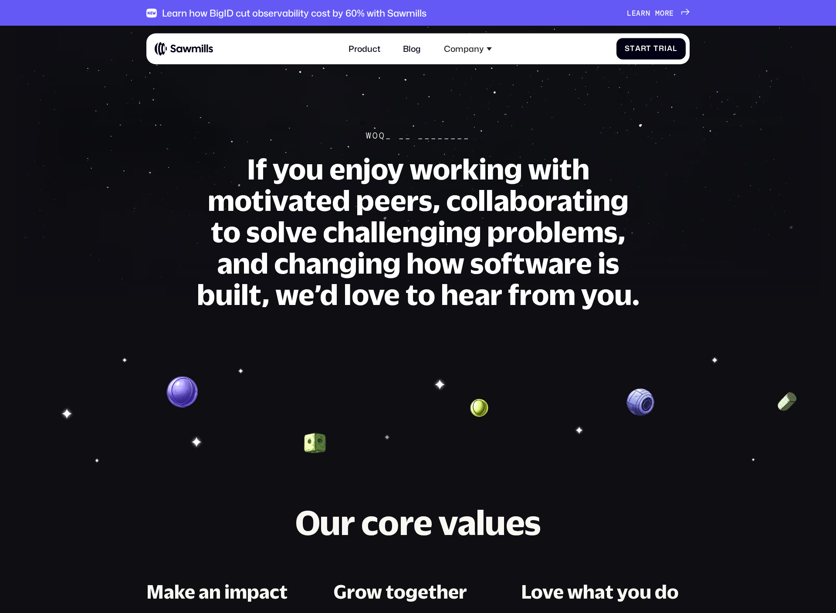 The image size is (836, 613). Describe the element at coordinates (651, 48) in the screenshot. I see `a: StartTrial` at that location.